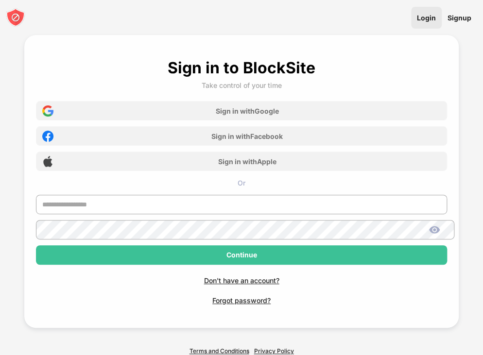  I want to click on a: Login, so click(426, 17).